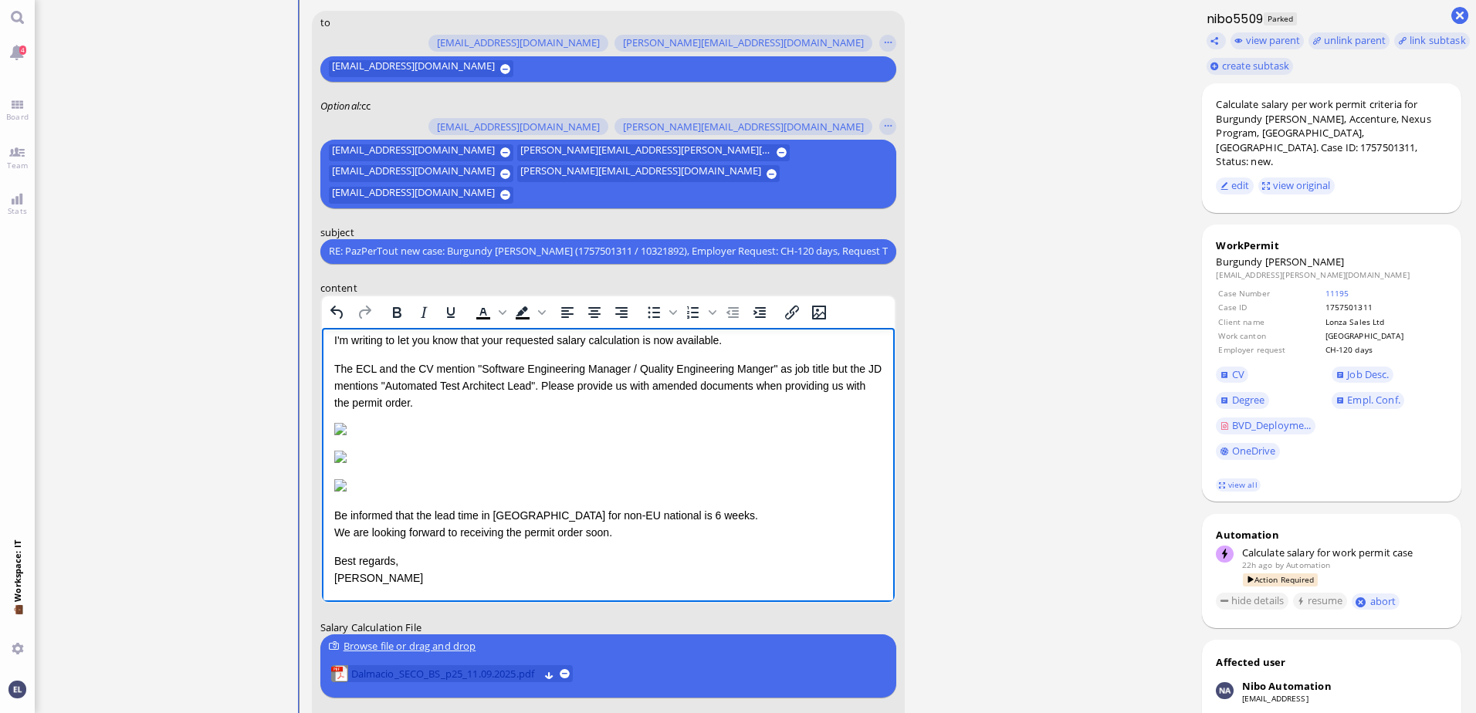 This screenshot has height=713, width=1476. I want to click on h1: nibo5509, so click(1232, 19).